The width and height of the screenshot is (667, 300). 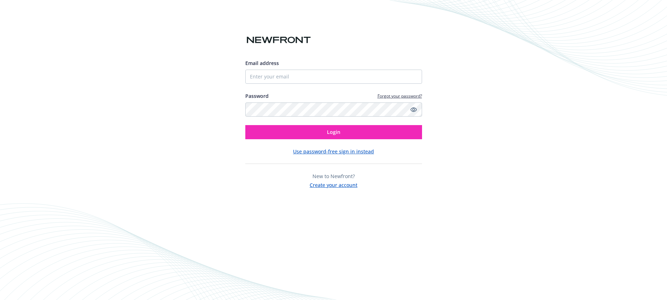 I want to click on span: Login, so click(x=334, y=132).